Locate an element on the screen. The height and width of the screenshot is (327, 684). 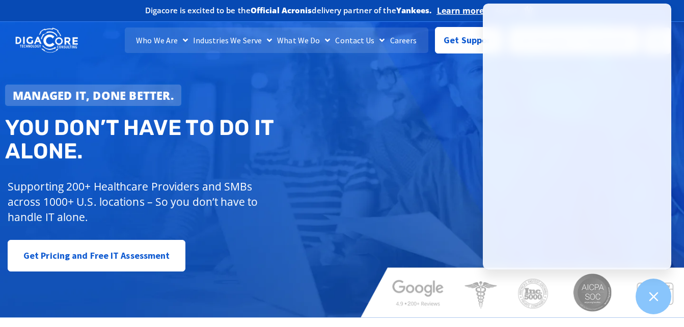
nav: Menu is located at coordinates (276, 40).